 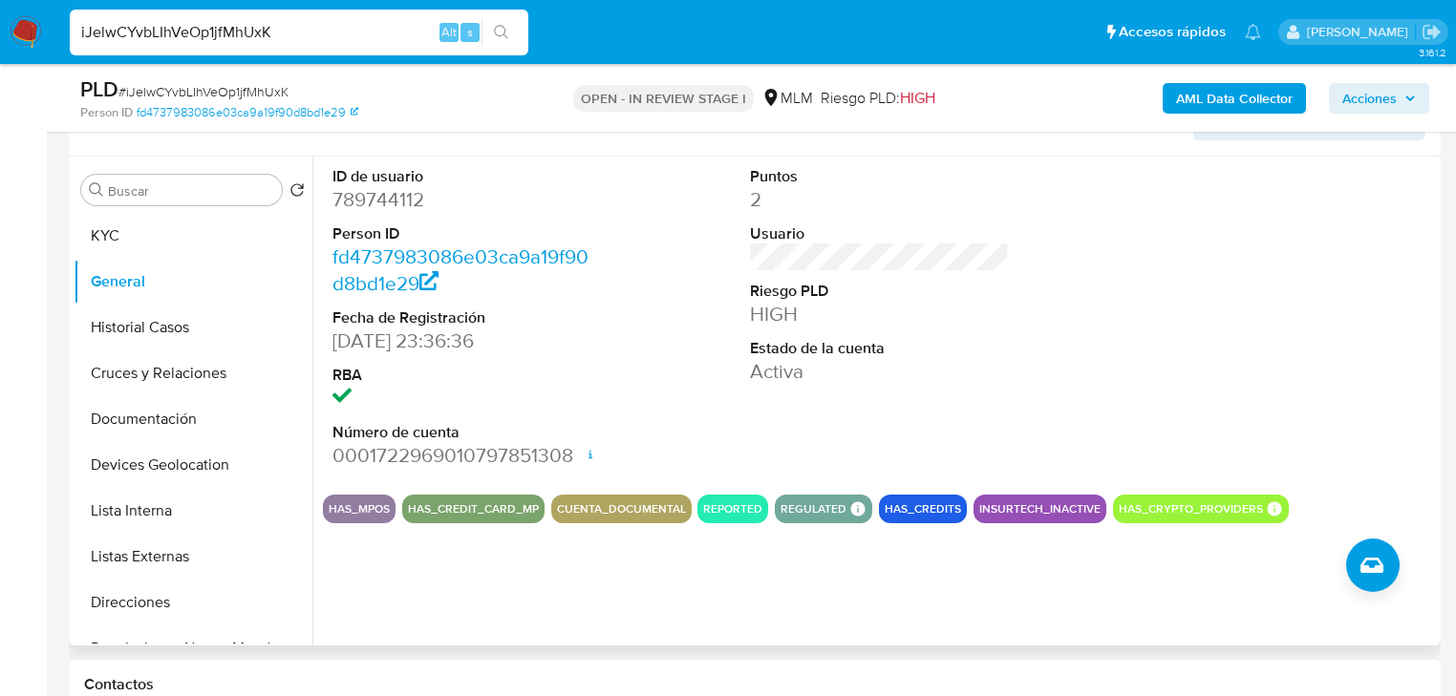 I want to click on button: Historial Casos, so click(x=193, y=328).